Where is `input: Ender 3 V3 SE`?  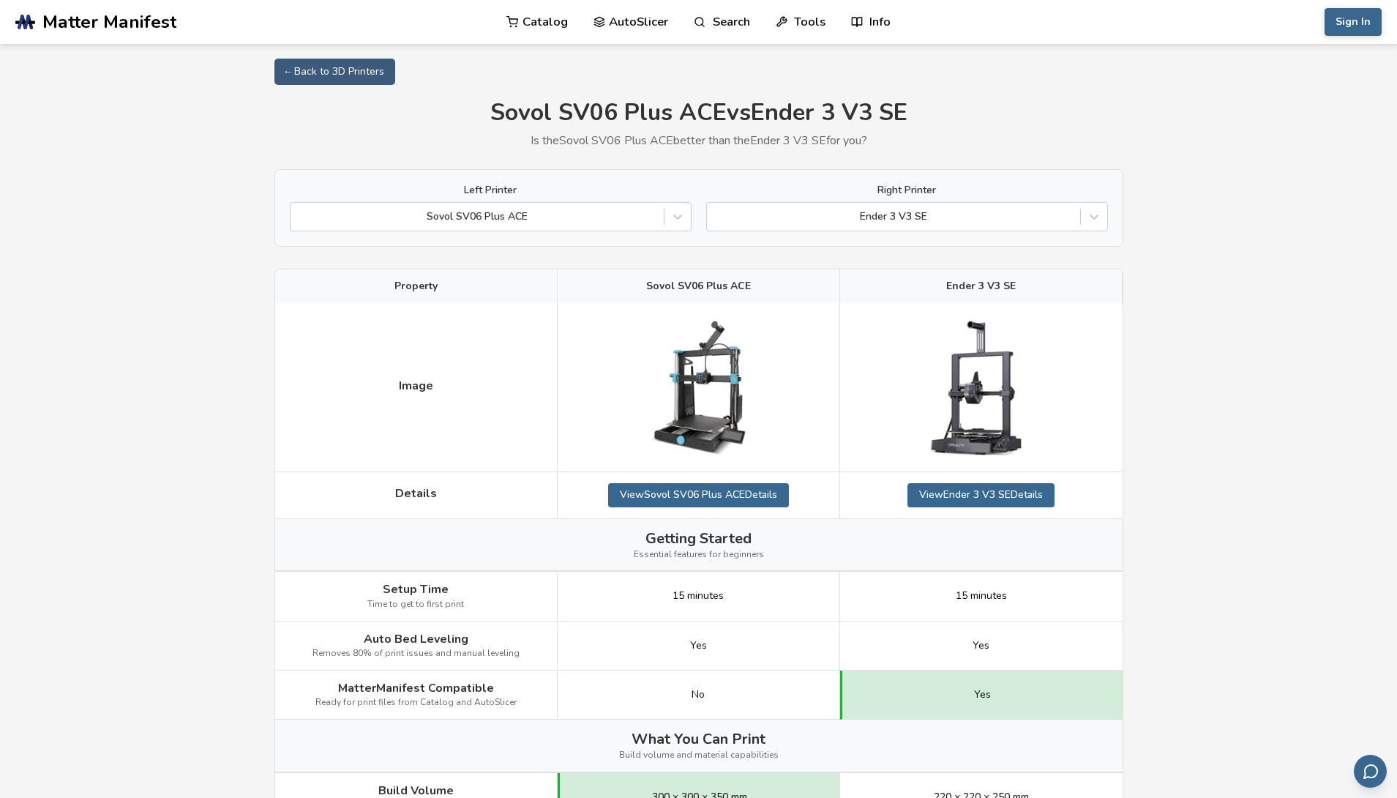 input: Ender 3 V3 SE is located at coordinates (716, 217).